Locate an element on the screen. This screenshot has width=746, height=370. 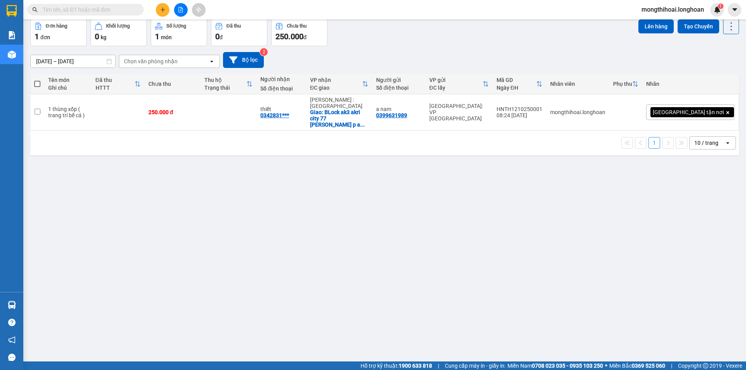
div: mongthihoai.longhoan is located at coordinates (578, 112).